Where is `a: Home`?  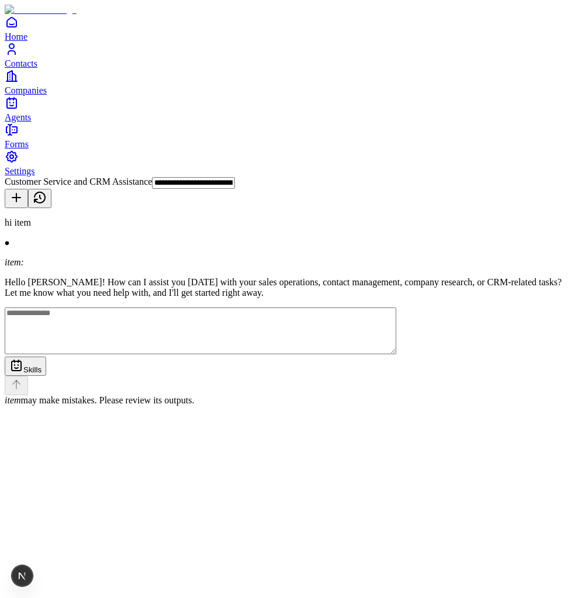
a: Home is located at coordinates (289, 28).